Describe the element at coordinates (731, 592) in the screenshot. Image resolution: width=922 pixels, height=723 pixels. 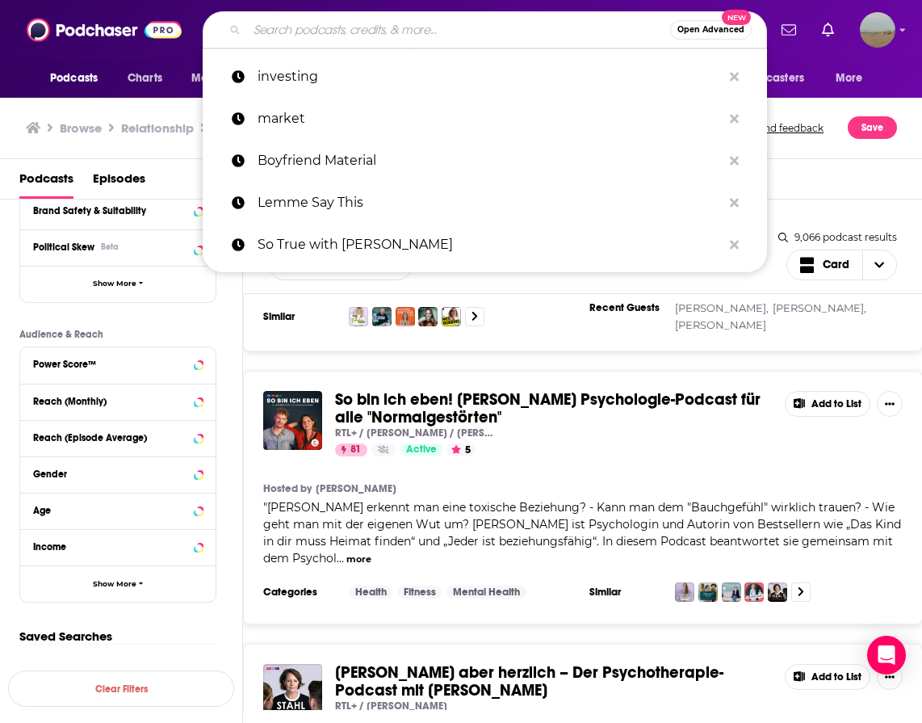
I see `a: Psychologie to go!` at that location.